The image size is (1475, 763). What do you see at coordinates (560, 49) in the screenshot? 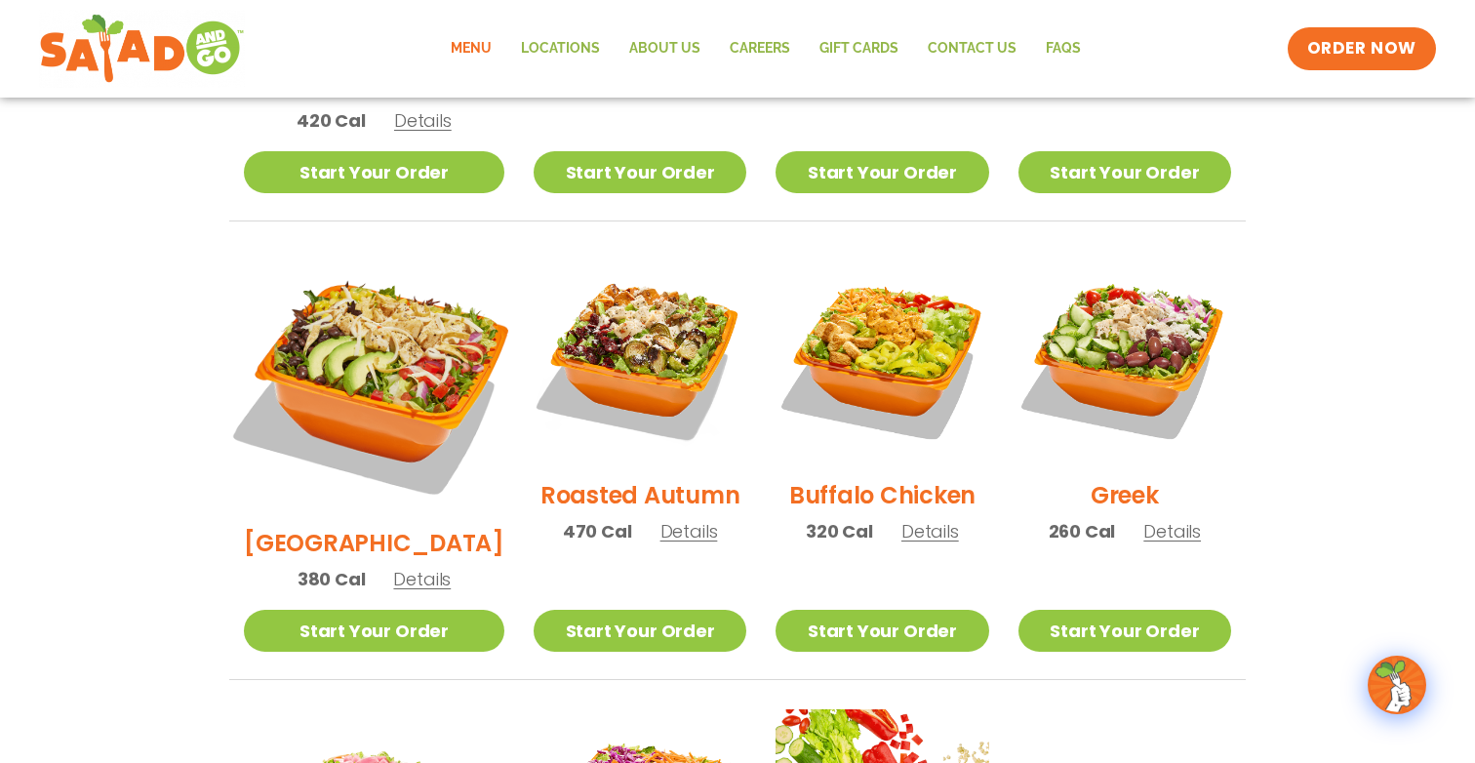
I see `a: Locations` at bounding box center [560, 49].